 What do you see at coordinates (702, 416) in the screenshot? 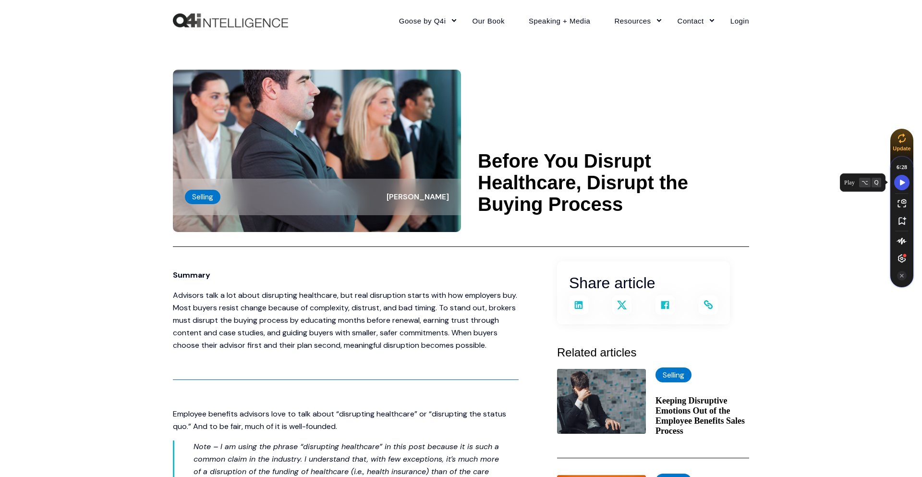
I see `a: Keeping Disruptive Emotions Out of the Employee Benefits Sales Process` at bounding box center [702, 416].